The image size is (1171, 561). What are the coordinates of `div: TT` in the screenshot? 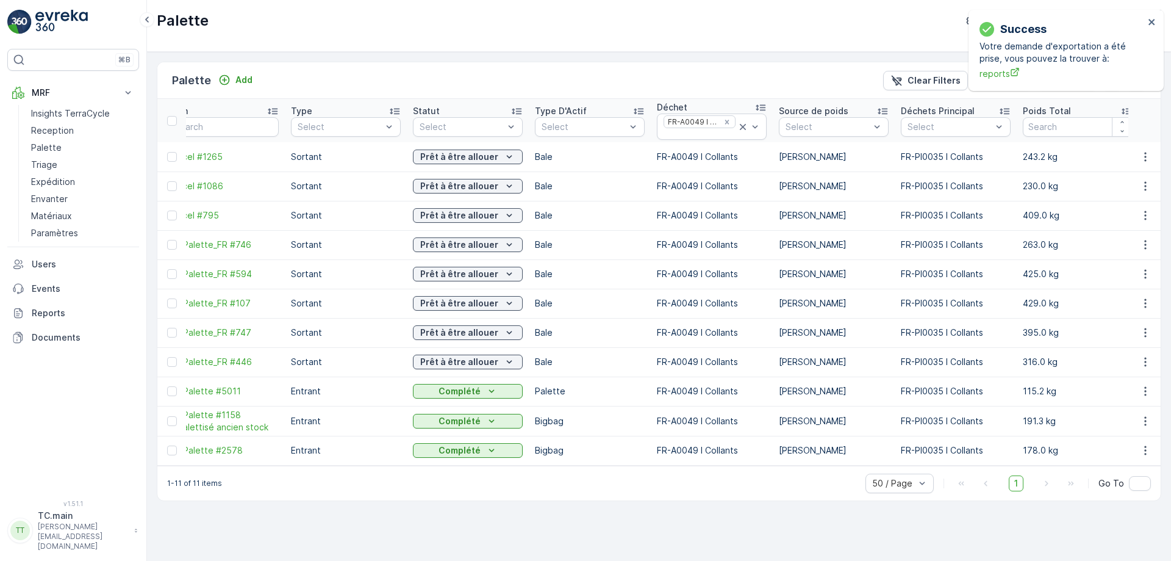 It's located at (20, 530).